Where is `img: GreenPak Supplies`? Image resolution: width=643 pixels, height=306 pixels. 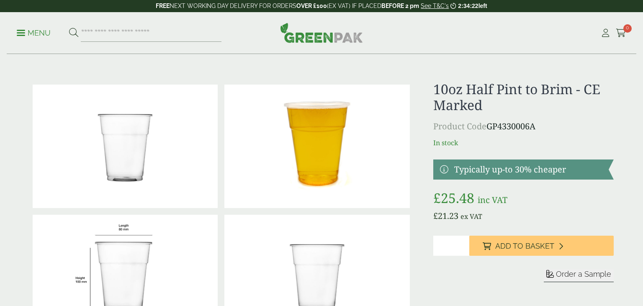
img: GreenPak Supplies is located at coordinates (321, 33).